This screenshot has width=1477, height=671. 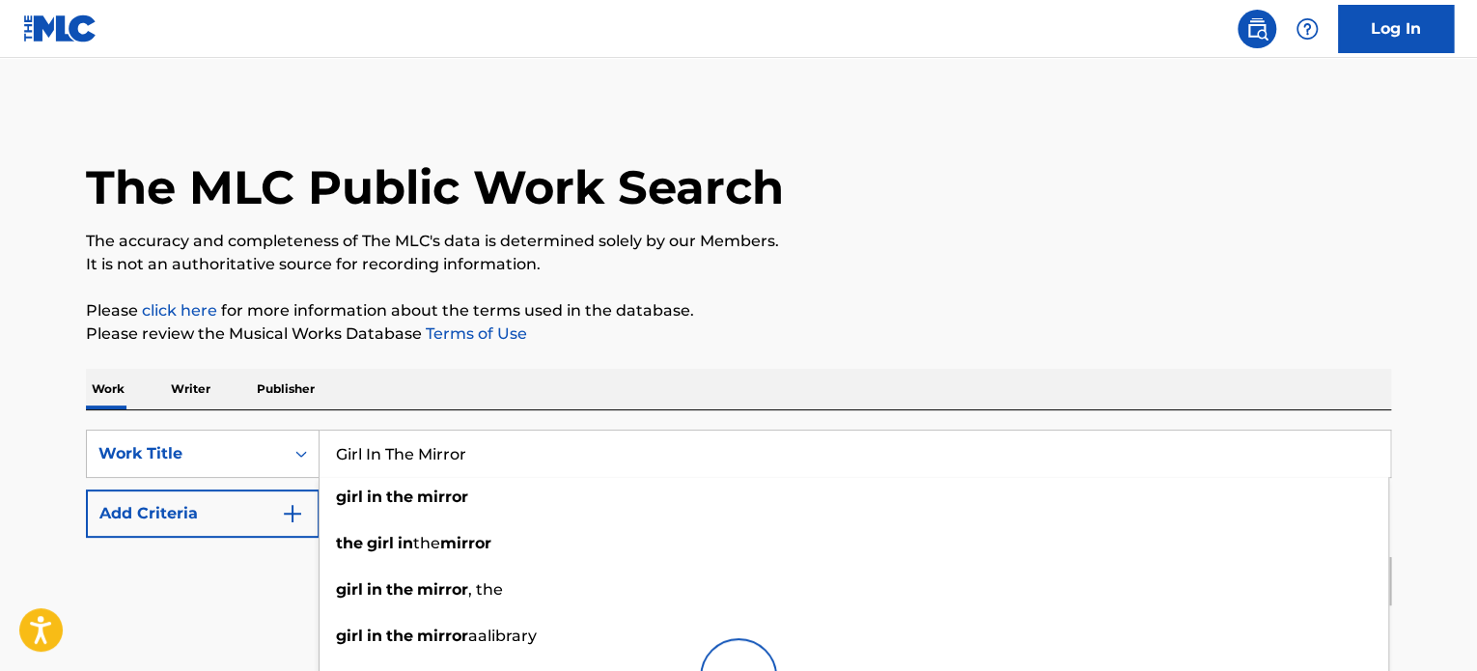 What do you see at coordinates (739, 265) in the screenshot?
I see `p: It is not an authoritative source for recording information.` at bounding box center [739, 265].